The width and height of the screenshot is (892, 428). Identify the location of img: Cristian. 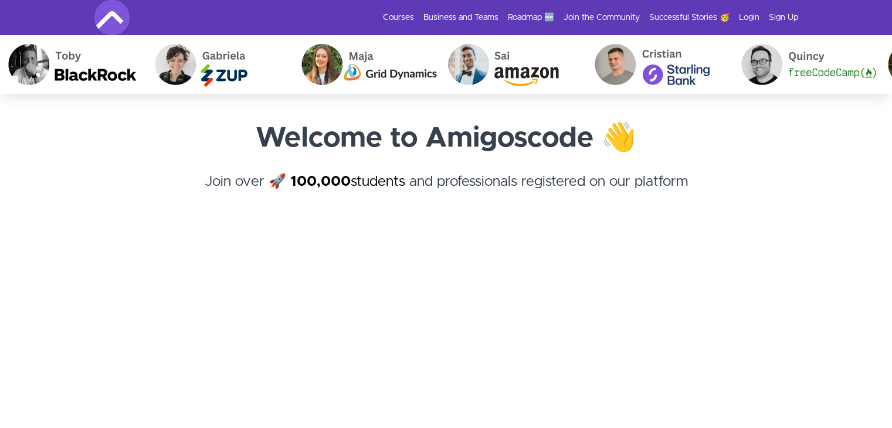
(660, 65).